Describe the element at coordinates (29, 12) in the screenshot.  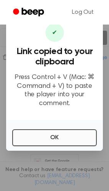
I see `a: Beep` at that location.